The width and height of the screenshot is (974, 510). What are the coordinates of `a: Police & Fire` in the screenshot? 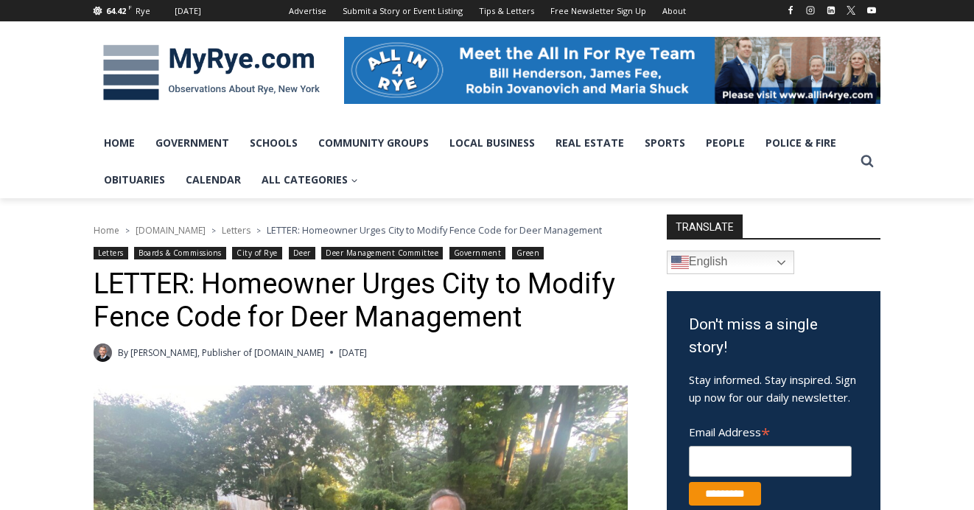 It's located at (801, 143).